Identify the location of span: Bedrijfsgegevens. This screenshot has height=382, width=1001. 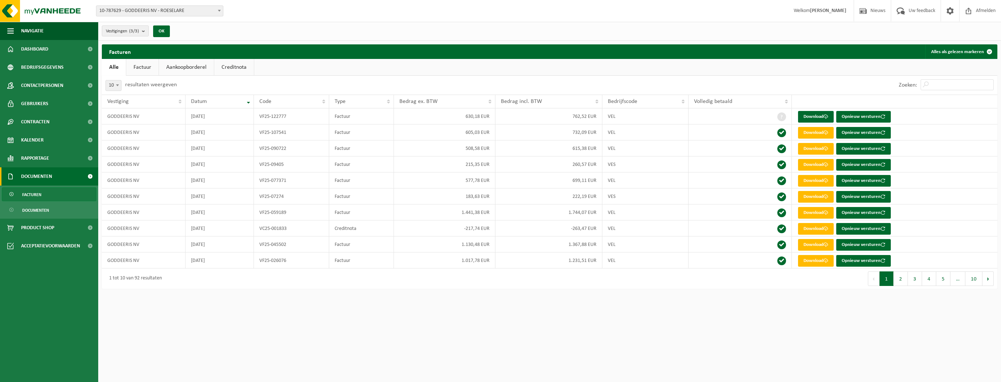
(42, 67).